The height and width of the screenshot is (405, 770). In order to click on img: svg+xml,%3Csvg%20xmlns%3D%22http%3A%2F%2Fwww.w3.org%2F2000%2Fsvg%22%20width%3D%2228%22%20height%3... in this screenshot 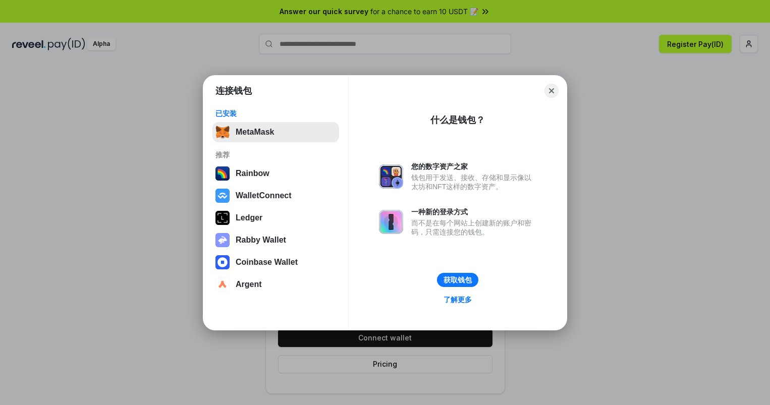, I will do `click(223, 218)`.